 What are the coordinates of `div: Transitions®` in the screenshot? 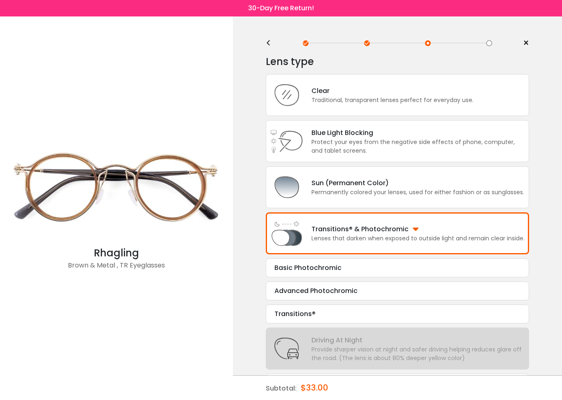 It's located at (397, 314).